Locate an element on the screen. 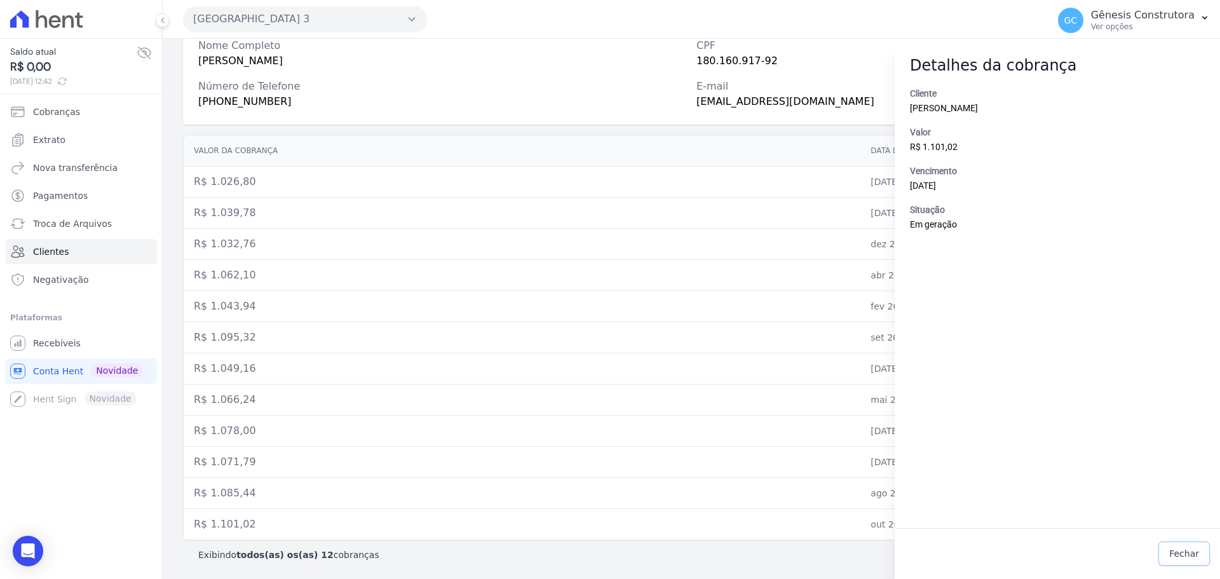 The width and height of the screenshot is (1220, 579). a: Extrato is located at coordinates (81, 140).